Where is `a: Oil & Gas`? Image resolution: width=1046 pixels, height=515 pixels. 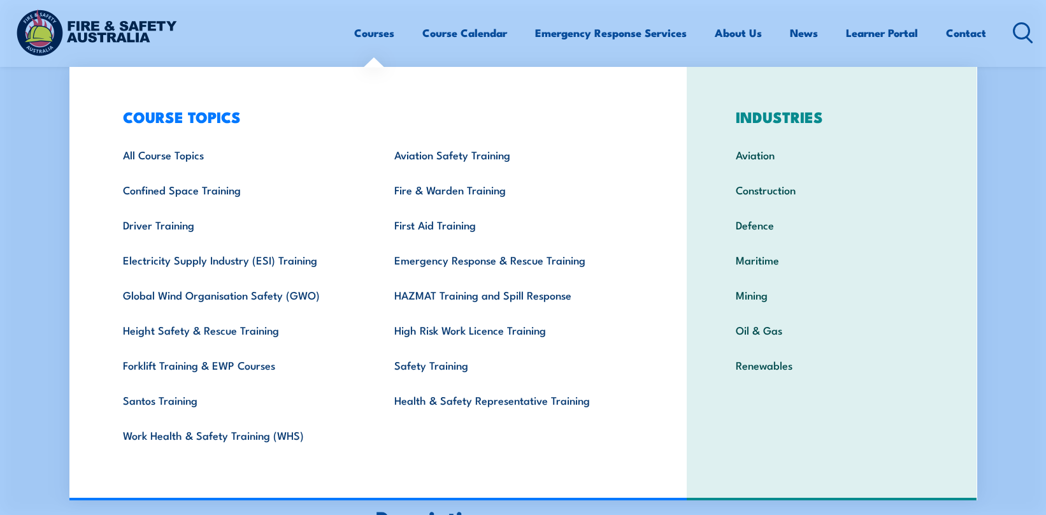 a: Oil & Gas is located at coordinates (831, 329).